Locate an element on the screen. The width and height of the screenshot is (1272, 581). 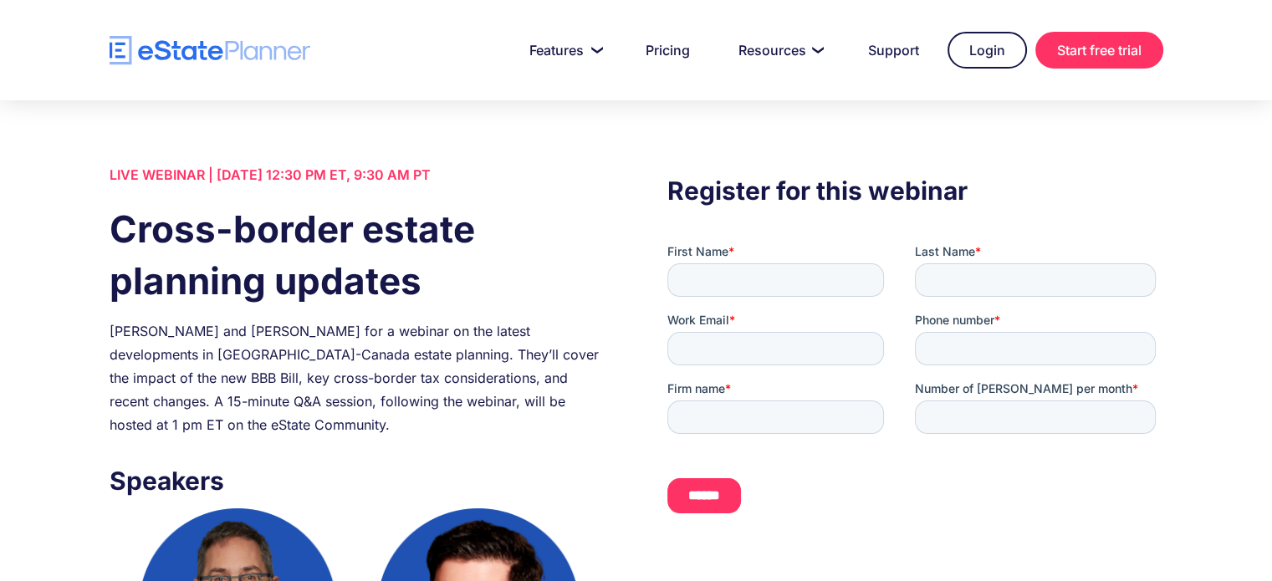
a: Resources is located at coordinates (778, 50).